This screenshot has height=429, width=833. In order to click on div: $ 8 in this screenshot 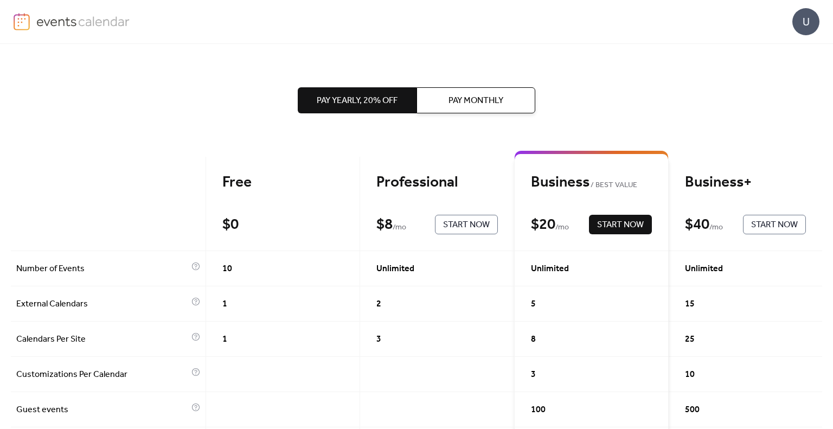, I will do `click(384, 224)`.